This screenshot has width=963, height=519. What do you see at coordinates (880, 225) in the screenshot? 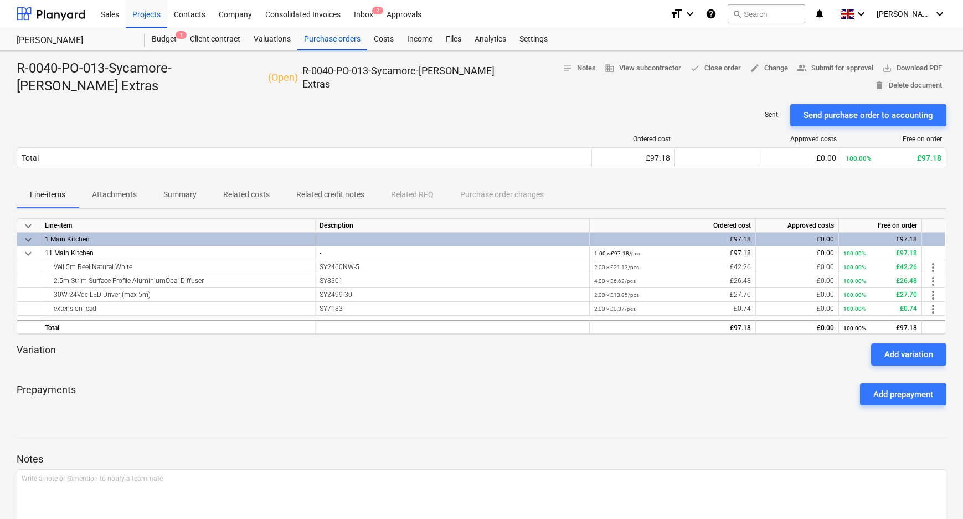
I see `div: Free on order` at bounding box center [880, 225].